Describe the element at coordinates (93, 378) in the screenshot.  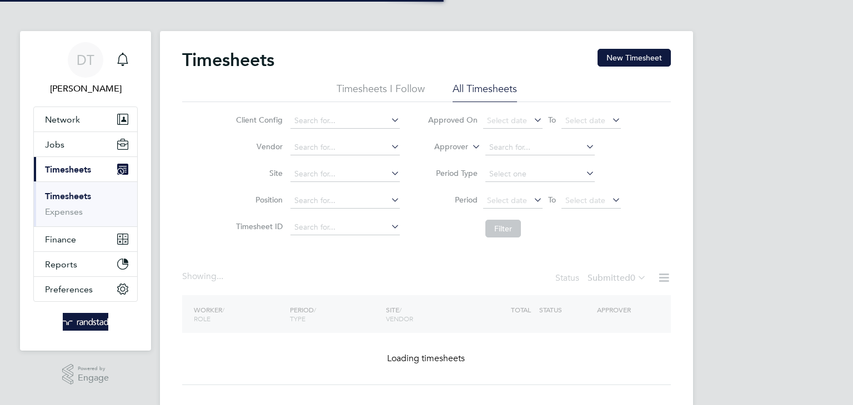
I see `span: Engage` at that location.